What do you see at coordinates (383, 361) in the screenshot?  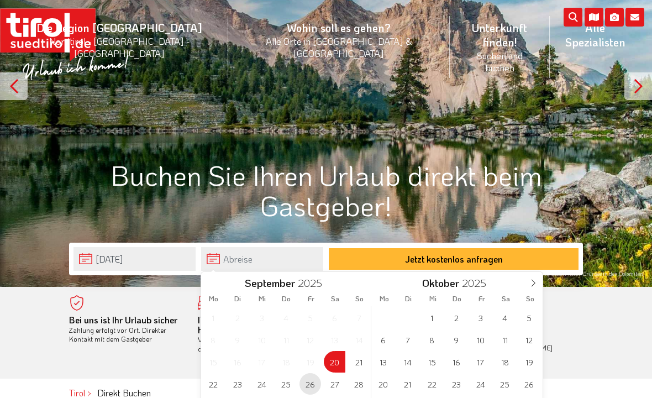 I see `span: Oktober 13, 2025` at bounding box center [383, 361].